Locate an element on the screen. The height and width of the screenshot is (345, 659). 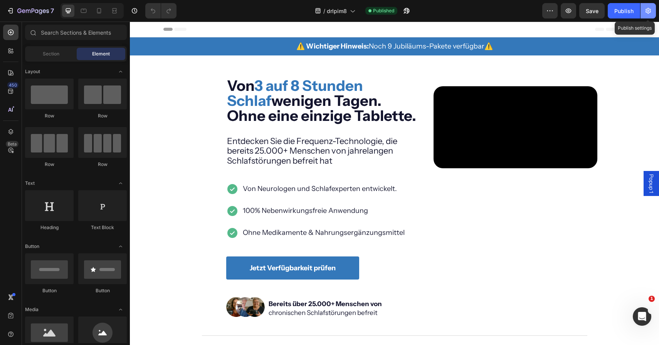
span: chronischen Schlafstörungen befreit is located at coordinates (193, 291).